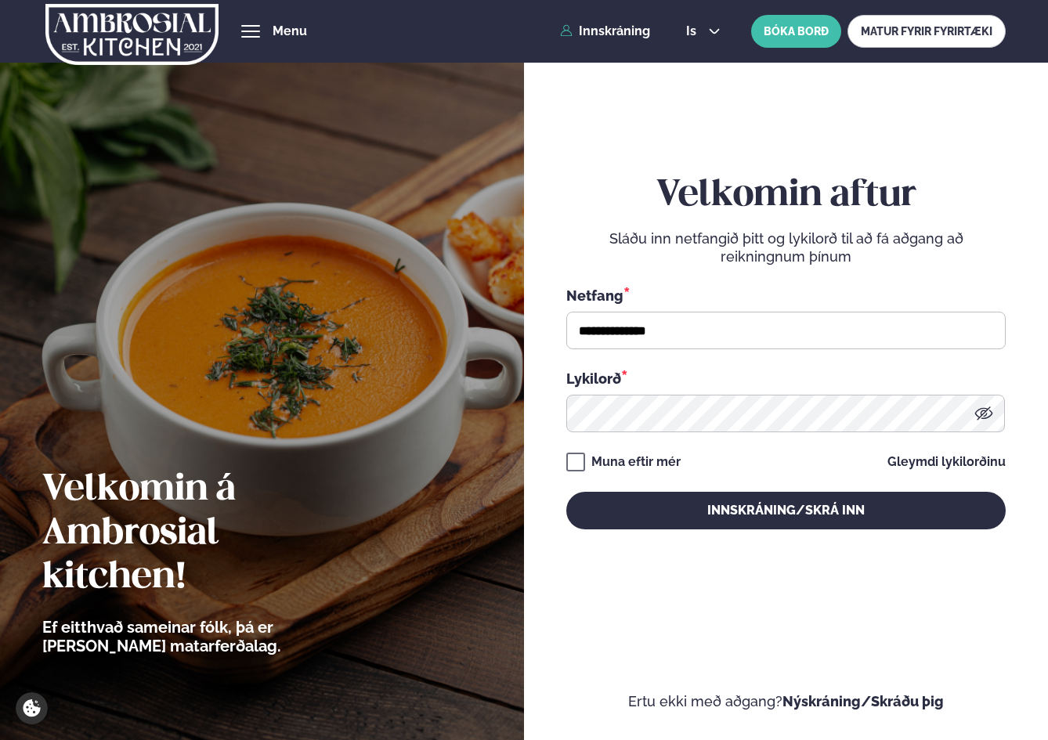 The height and width of the screenshot is (740, 1048). Describe the element at coordinates (605, 31) in the screenshot. I see `a: Innskráning` at that location.